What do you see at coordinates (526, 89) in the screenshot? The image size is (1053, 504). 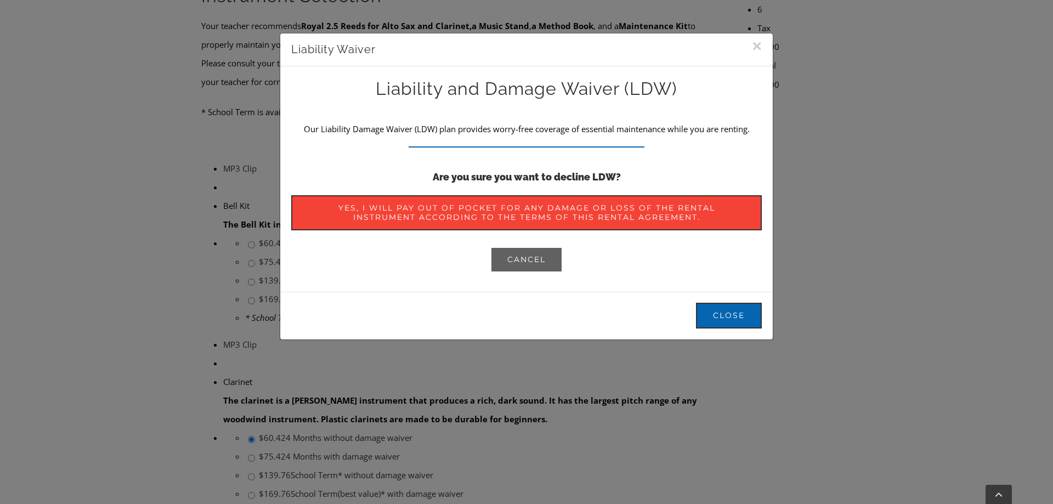 I see `h2: Liability and Damage Waiver (LDW)` at bounding box center [526, 89].